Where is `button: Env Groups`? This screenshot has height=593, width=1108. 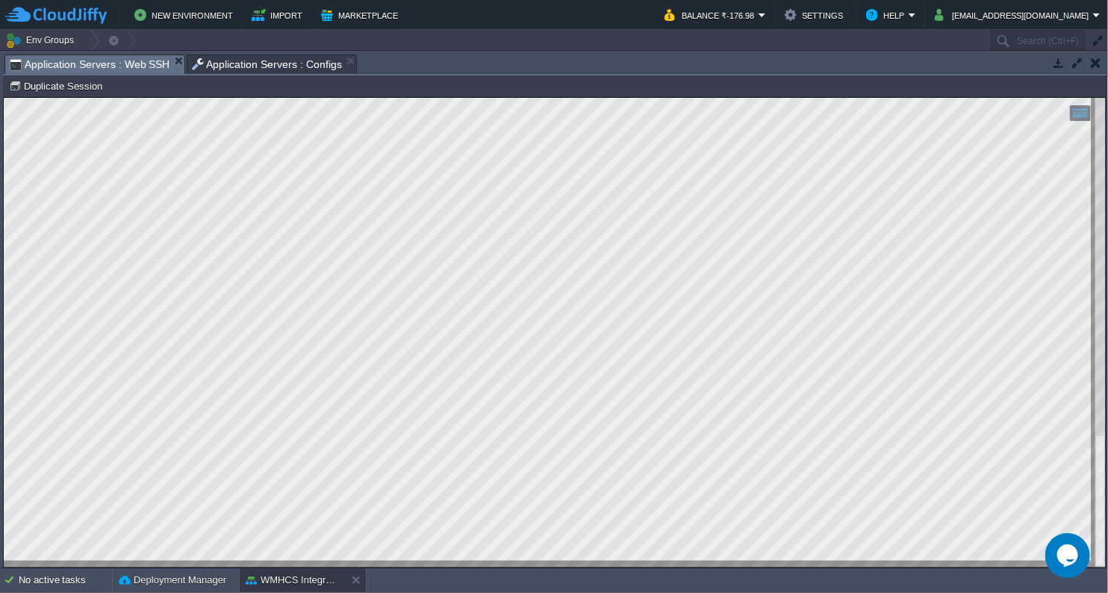
button: Env Groups is located at coordinates (42, 40).